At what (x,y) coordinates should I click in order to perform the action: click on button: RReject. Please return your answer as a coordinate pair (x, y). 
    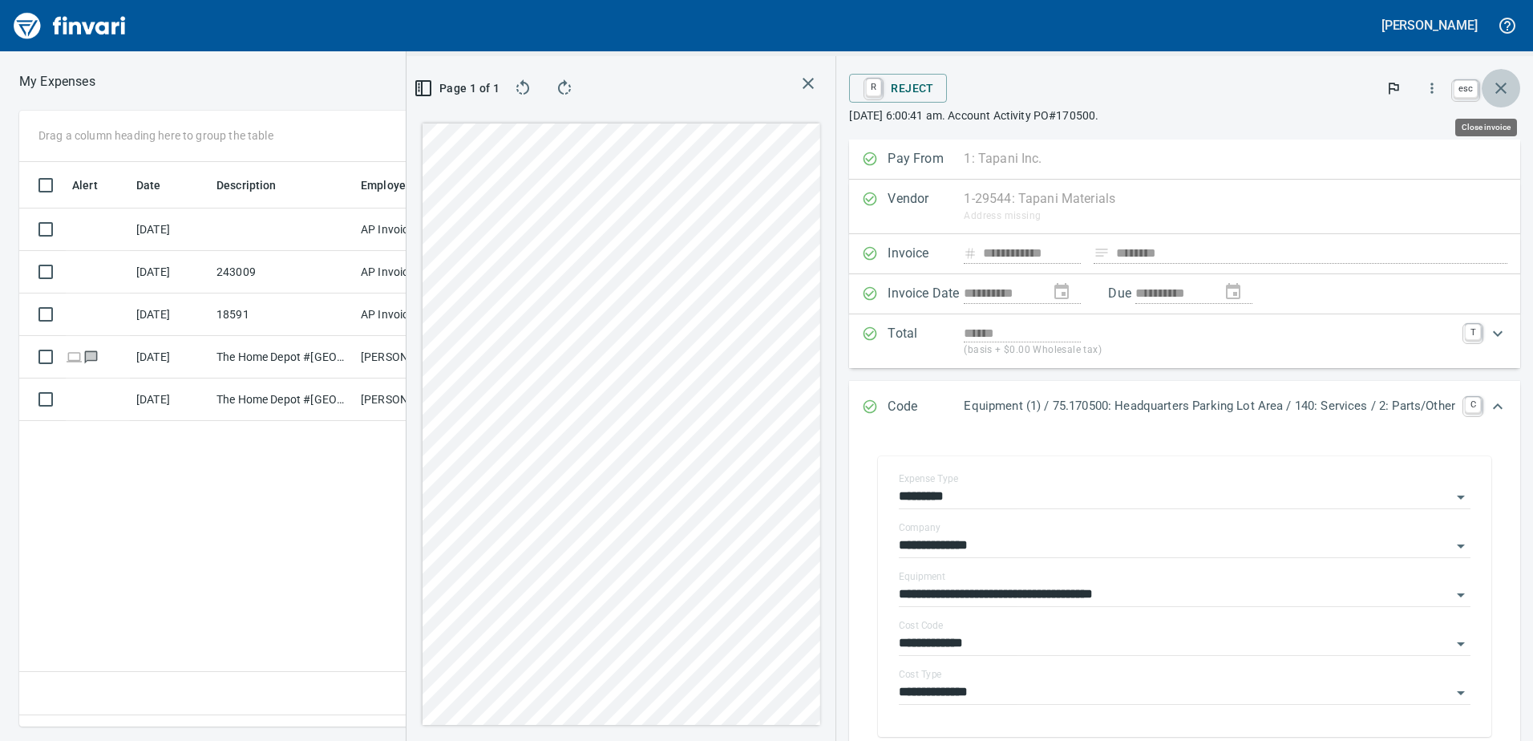
    Looking at the image, I should click on (897, 88).